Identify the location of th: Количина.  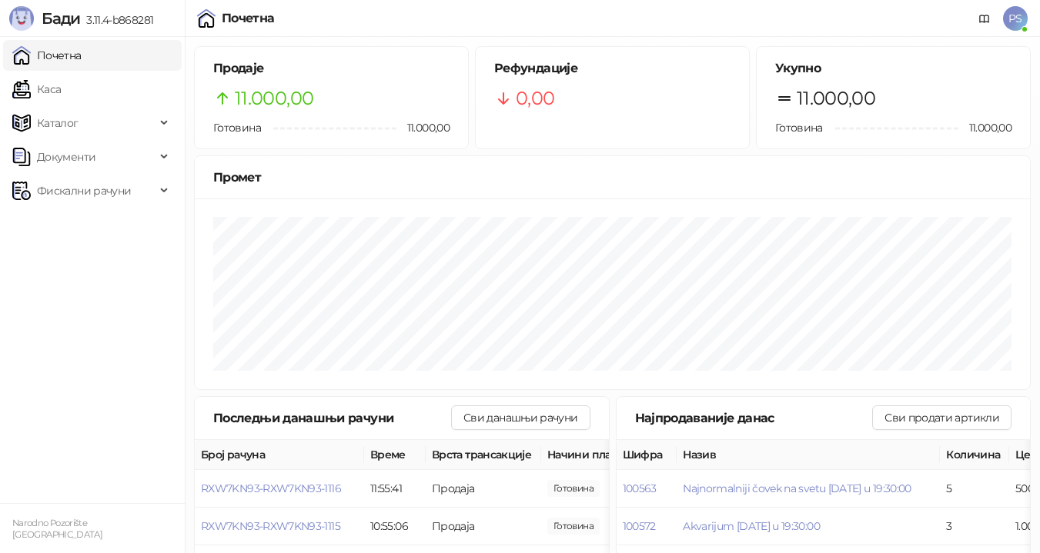
(974, 455).